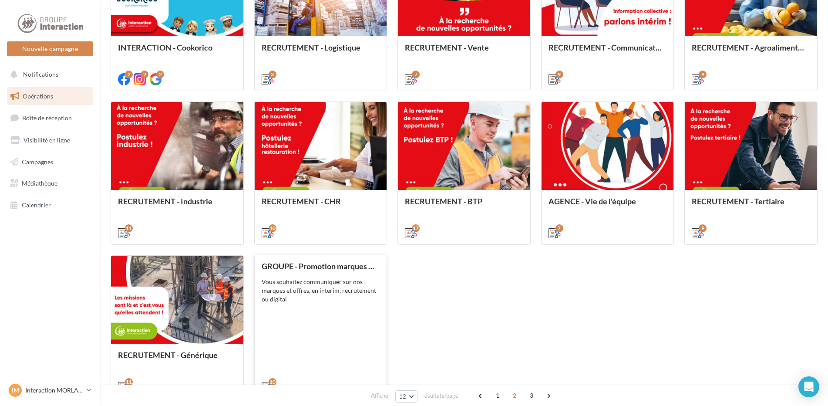 The width and height of the screenshot is (828, 406). I want to click on a: Calendrier, so click(50, 205).